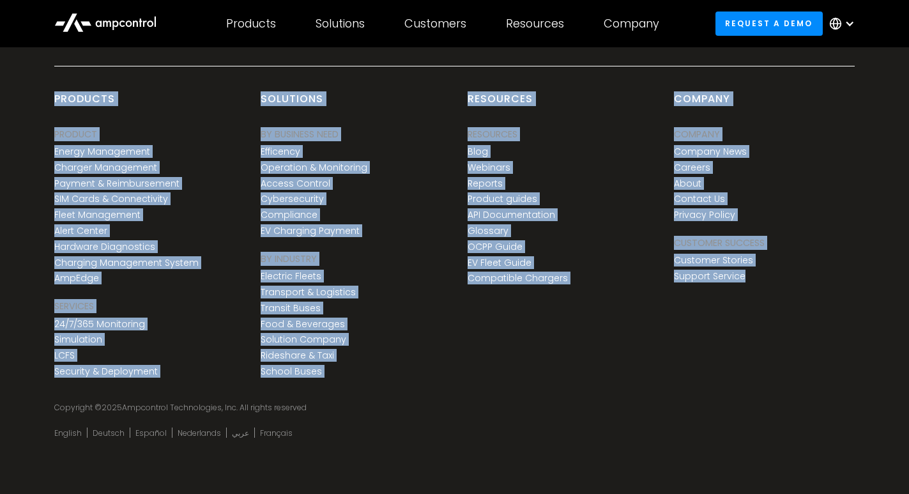  What do you see at coordinates (517, 278) in the screenshot?
I see `a: Compatible Chargers` at bounding box center [517, 278].